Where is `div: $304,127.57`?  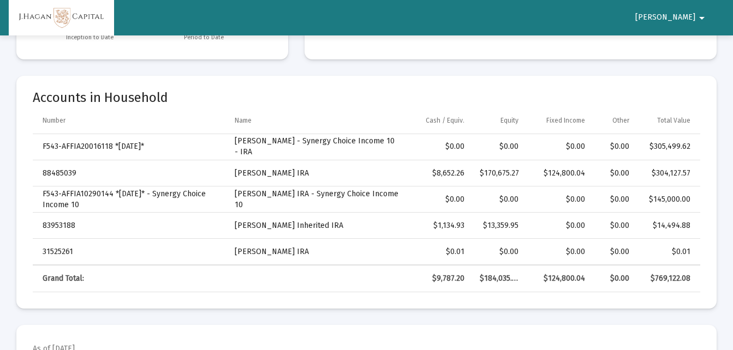 div: $304,127.57 is located at coordinates (667, 173).